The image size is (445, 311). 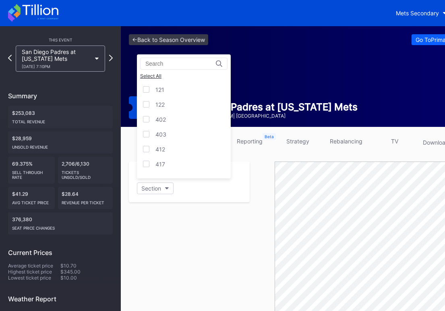 I want to click on div: 417, so click(x=160, y=164).